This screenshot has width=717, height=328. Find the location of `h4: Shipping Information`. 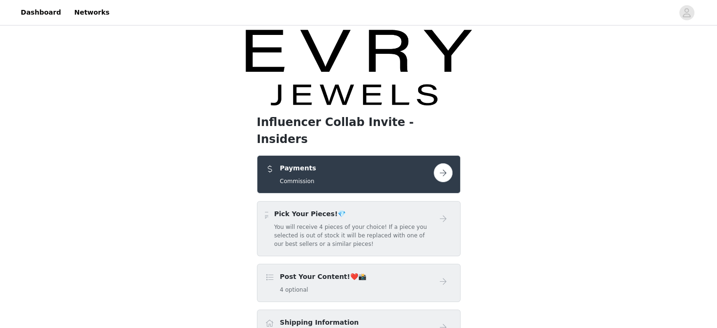

h4: Shipping Information is located at coordinates (319, 322).